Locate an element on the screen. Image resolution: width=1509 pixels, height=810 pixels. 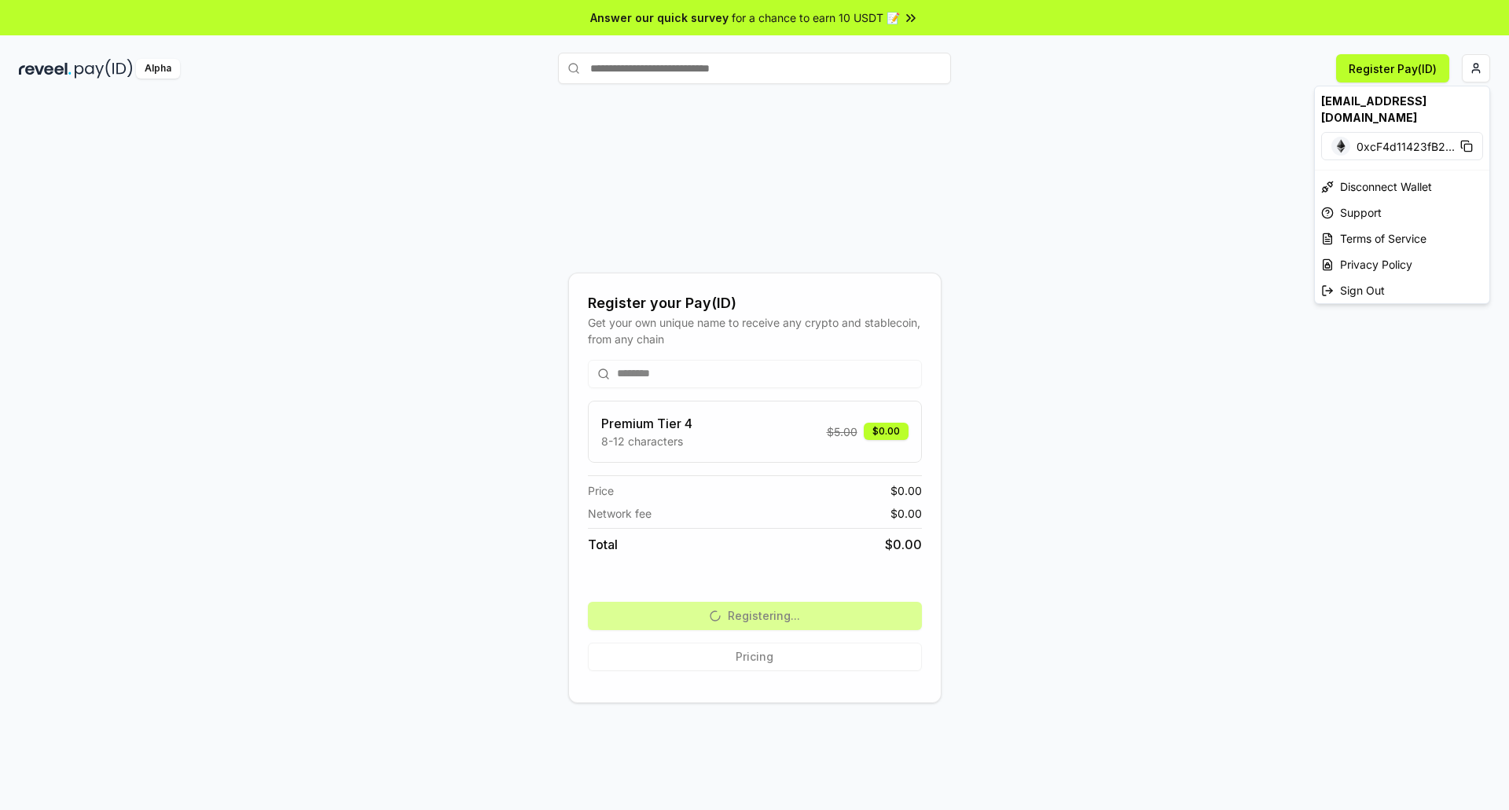
a: Privacy Policy is located at coordinates (1402, 264).